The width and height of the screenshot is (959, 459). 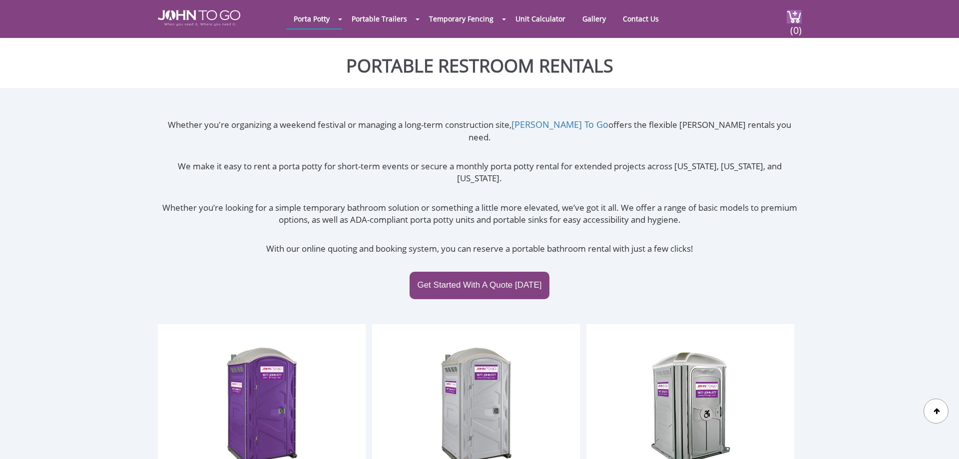 I want to click on a: Porta Potty, so click(x=312, y=18).